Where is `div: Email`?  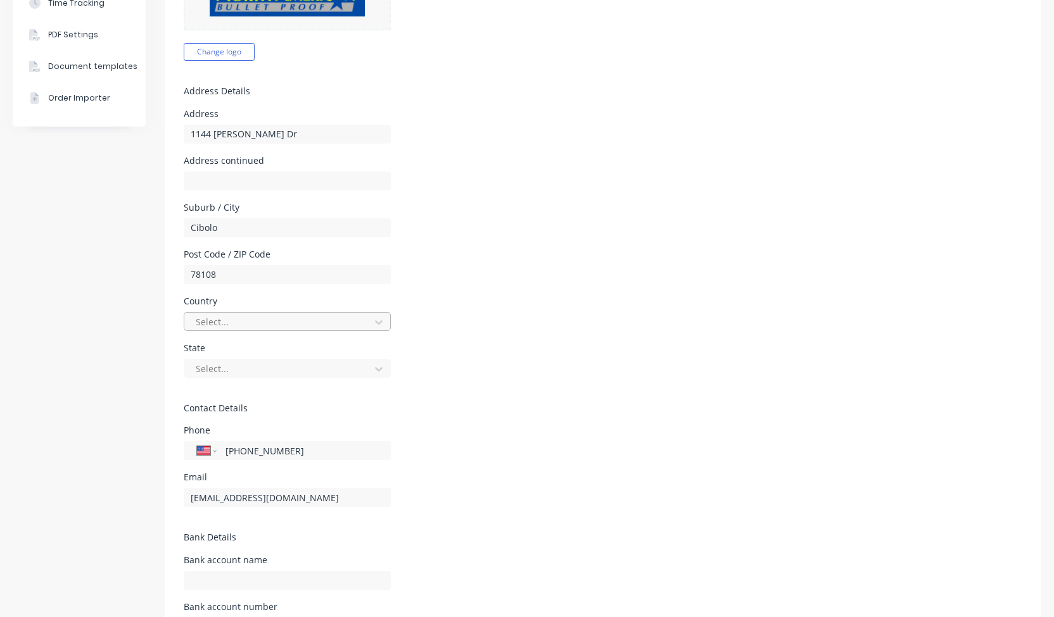
div: Email is located at coordinates (287, 477).